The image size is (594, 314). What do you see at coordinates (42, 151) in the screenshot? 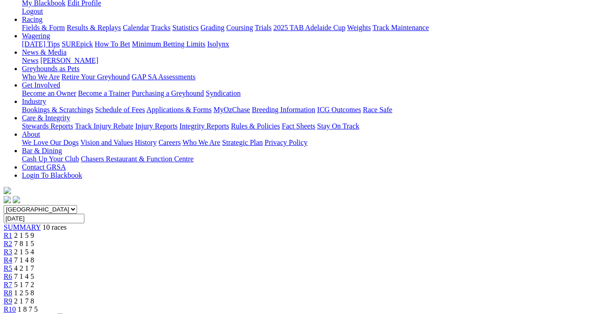
I see `a: Bar & Dining` at bounding box center [42, 151].